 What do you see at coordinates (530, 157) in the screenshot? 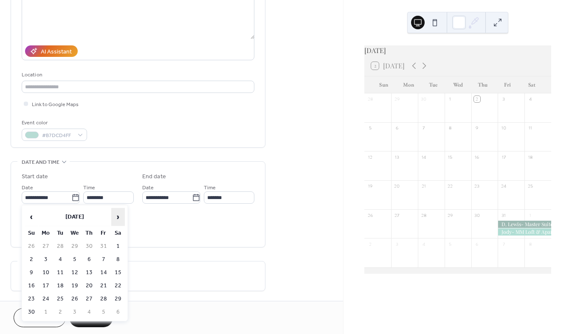
I see `div: 18` at bounding box center [530, 157].